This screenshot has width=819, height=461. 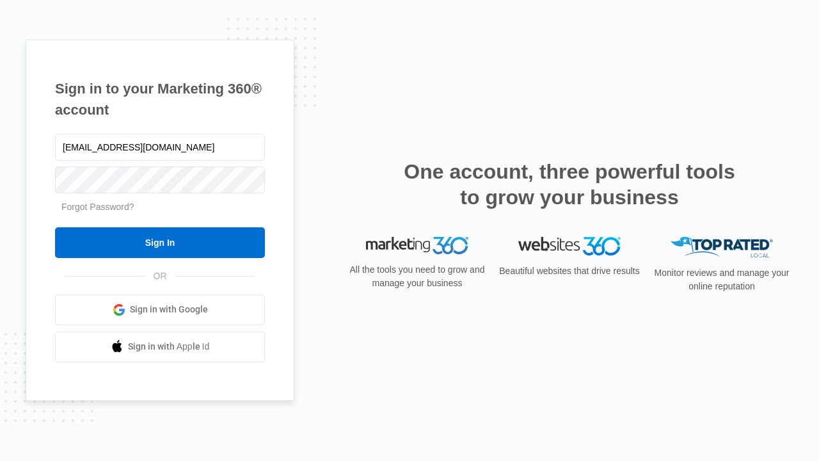 What do you see at coordinates (570, 246) in the screenshot?
I see `img: Websites 360` at bounding box center [570, 246].